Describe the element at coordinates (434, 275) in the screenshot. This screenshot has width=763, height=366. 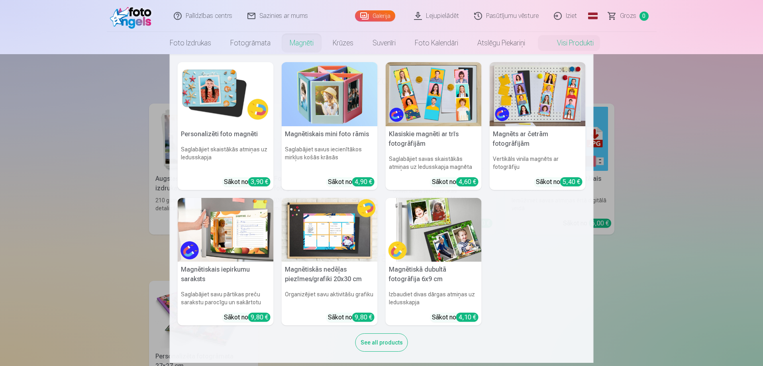
I see `h5: Magnētiskā dubultā fotogrāfija 6x9 cm` at that location.